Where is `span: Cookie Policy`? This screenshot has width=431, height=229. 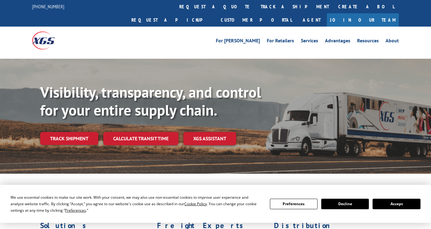 span: Cookie Policy is located at coordinates (195, 204).